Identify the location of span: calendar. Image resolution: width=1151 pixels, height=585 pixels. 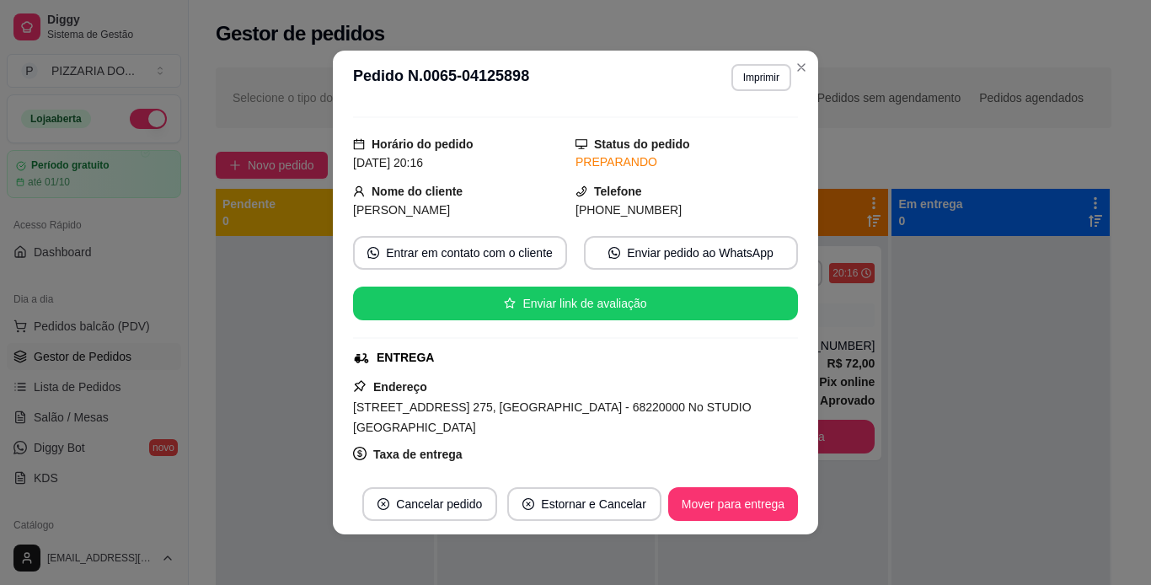
(359, 144).